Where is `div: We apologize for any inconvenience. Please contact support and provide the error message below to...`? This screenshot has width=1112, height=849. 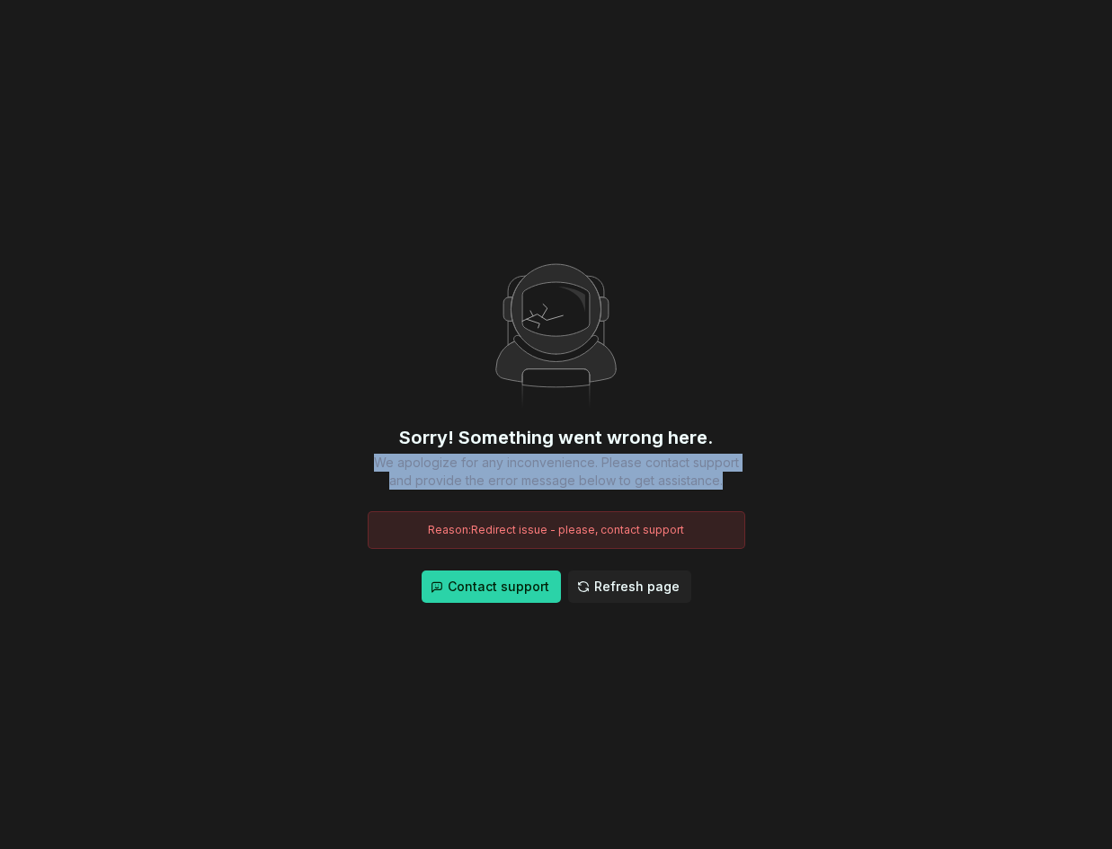 div: We apologize for any inconvenience. Please contact support and provide the error message below to... is located at coordinates (556, 472).